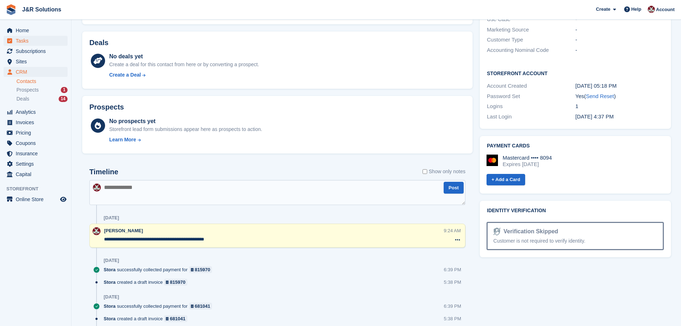  I want to click on div: 9:24 AM, so click(452, 230).